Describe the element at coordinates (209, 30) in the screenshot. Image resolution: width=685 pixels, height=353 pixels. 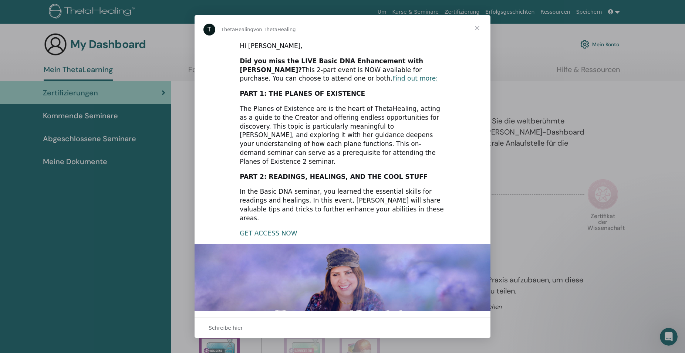
I see `div: Profile image for ThetaHealing` at that location.